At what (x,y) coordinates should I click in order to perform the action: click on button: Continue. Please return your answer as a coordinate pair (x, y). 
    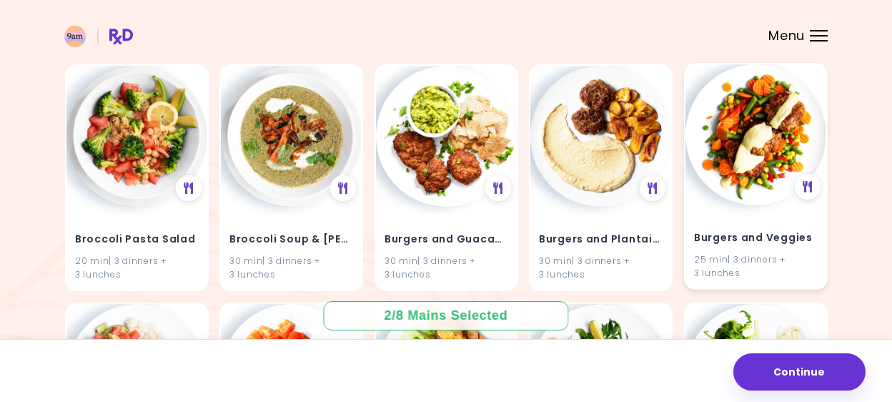
    Looking at the image, I should click on (799, 372).